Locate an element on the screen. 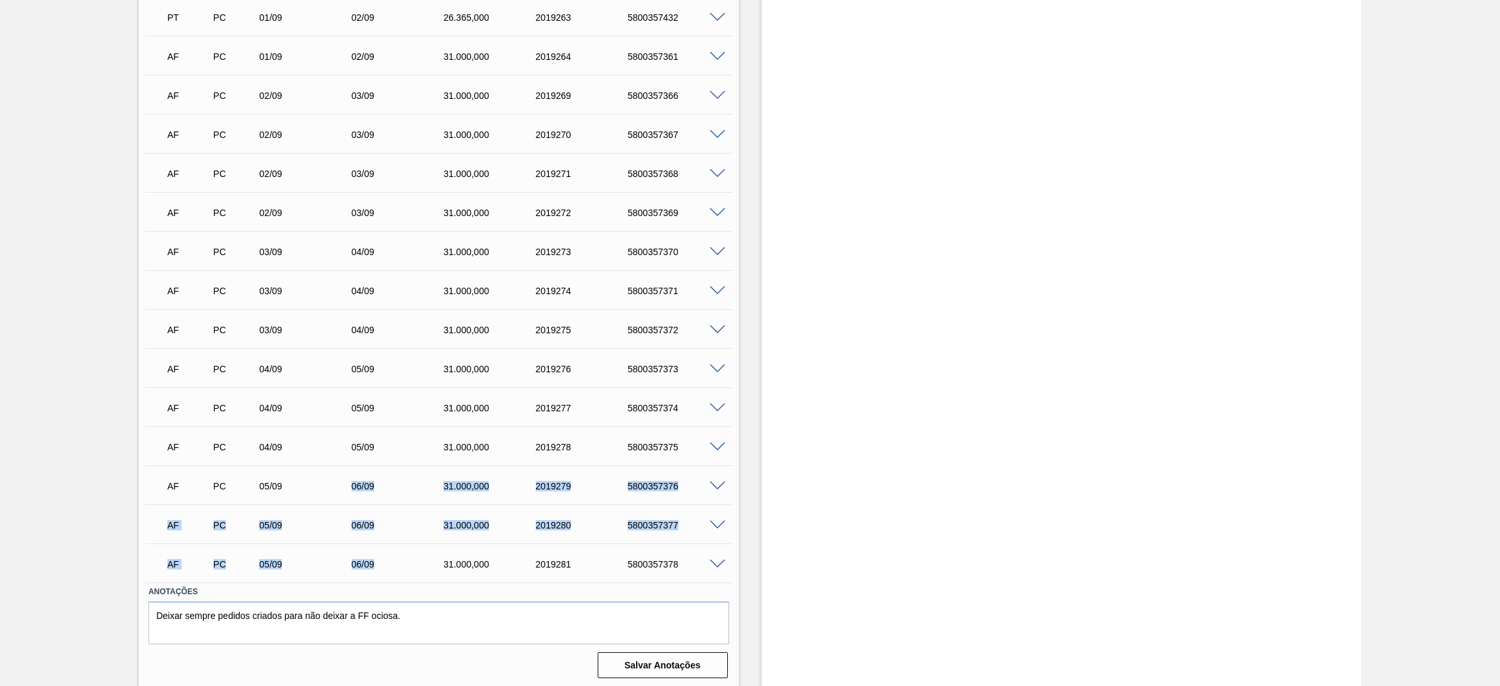  div: 2019275 is located at coordinates (585, 330).